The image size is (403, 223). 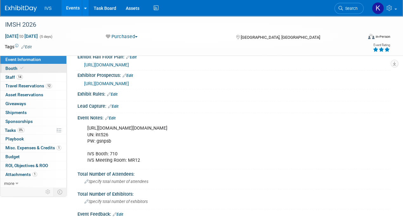 I want to click on div: Event Notes:, so click(x=234, y=117).